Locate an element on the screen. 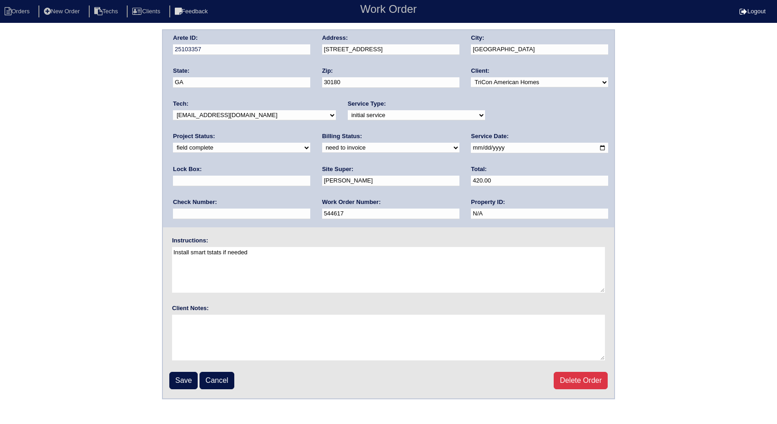 Image resolution: width=777 pixels, height=424 pixels. label: Lock Box: is located at coordinates (187, 169).